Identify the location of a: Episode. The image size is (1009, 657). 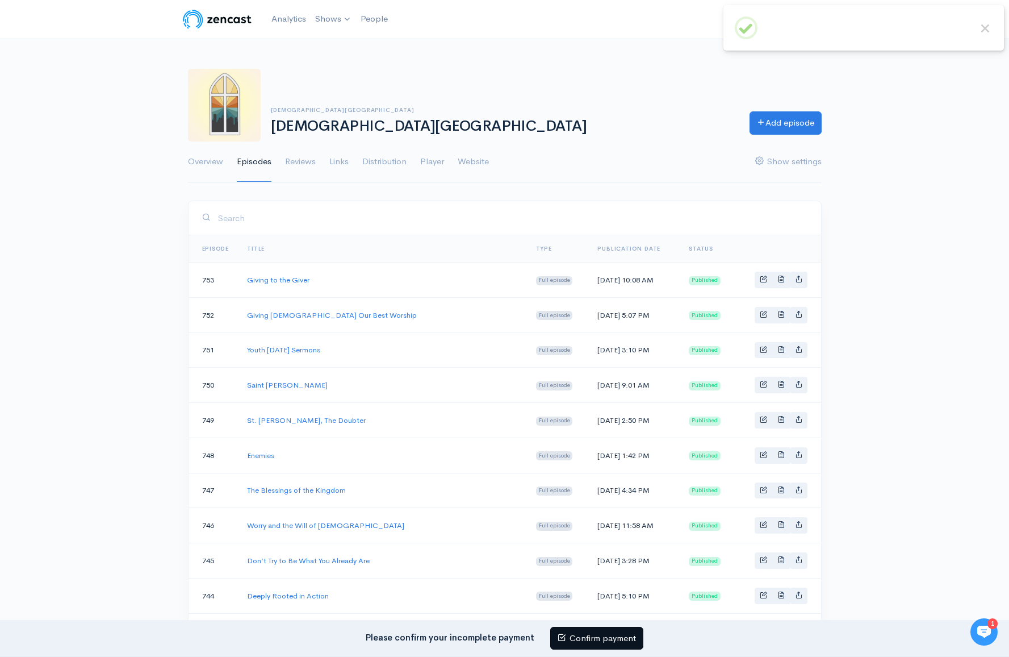
(216, 248).